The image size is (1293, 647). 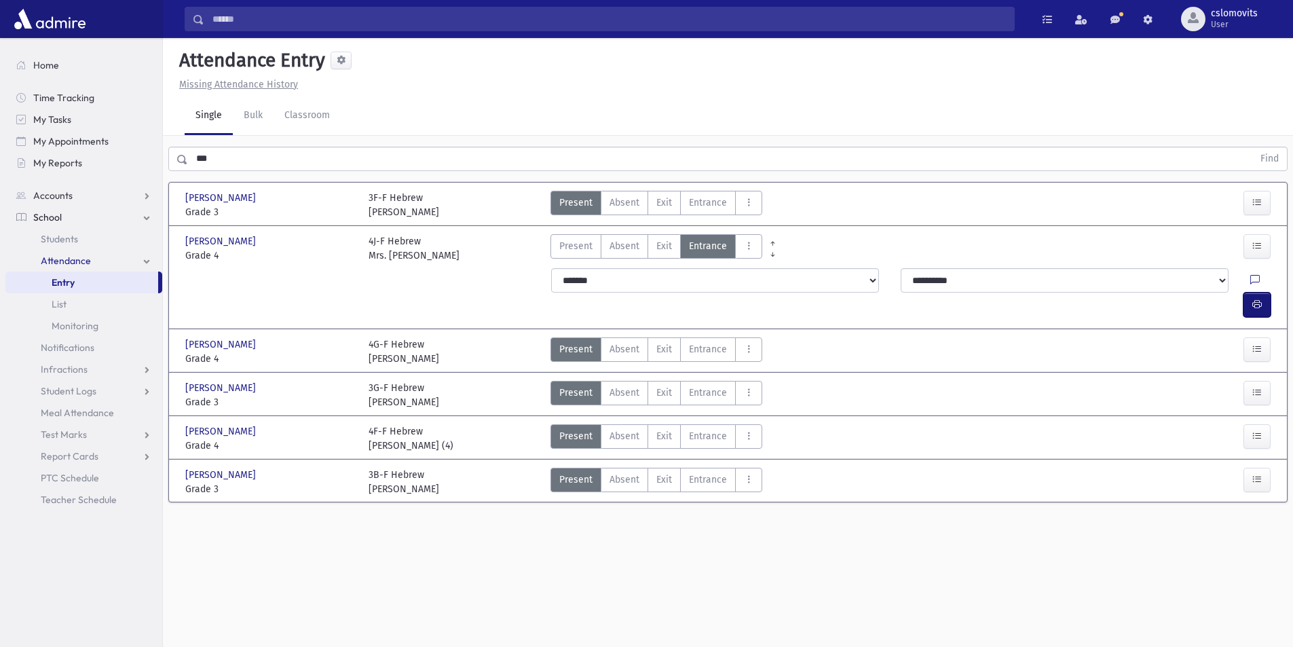 I want to click on span: Infractions, so click(x=64, y=369).